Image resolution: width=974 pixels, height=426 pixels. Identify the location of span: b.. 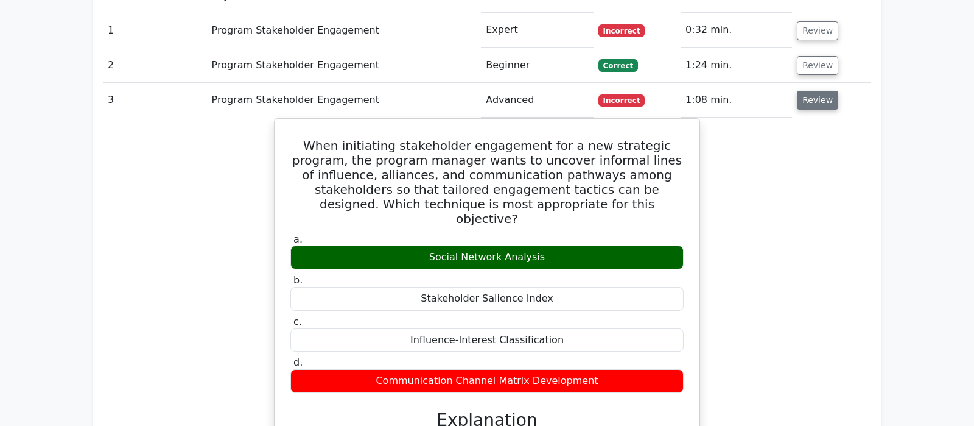
(298, 279).